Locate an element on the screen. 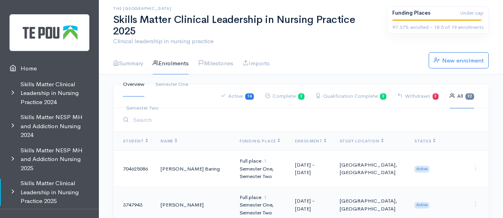  a: Withdrawn2 is located at coordinates (418, 96).